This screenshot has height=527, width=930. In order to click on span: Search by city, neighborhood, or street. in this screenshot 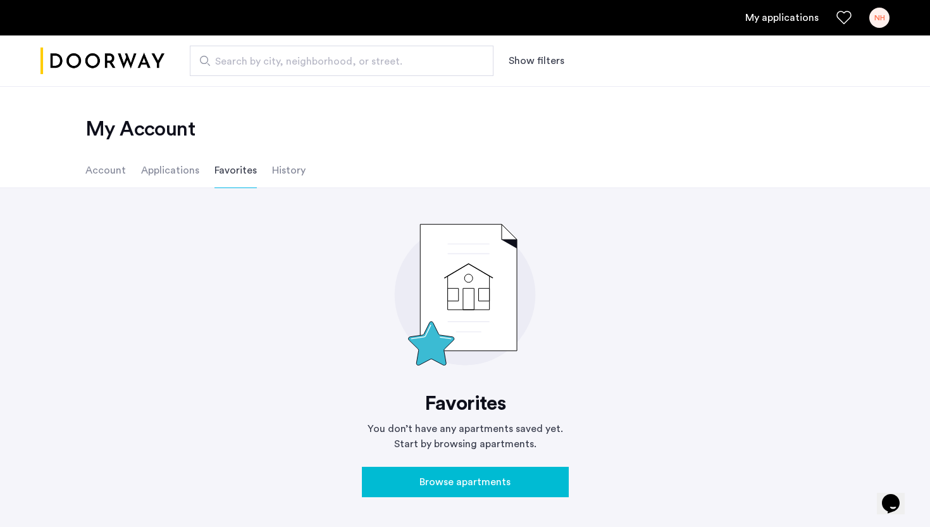, I will do `click(337, 61)`.